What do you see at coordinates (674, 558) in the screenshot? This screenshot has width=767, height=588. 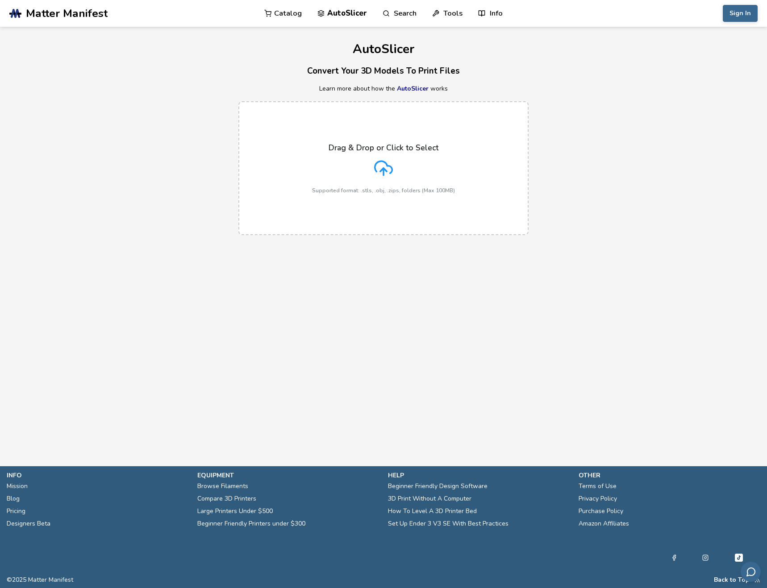 I see `a: Facebook` at bounding box center [674, 558].